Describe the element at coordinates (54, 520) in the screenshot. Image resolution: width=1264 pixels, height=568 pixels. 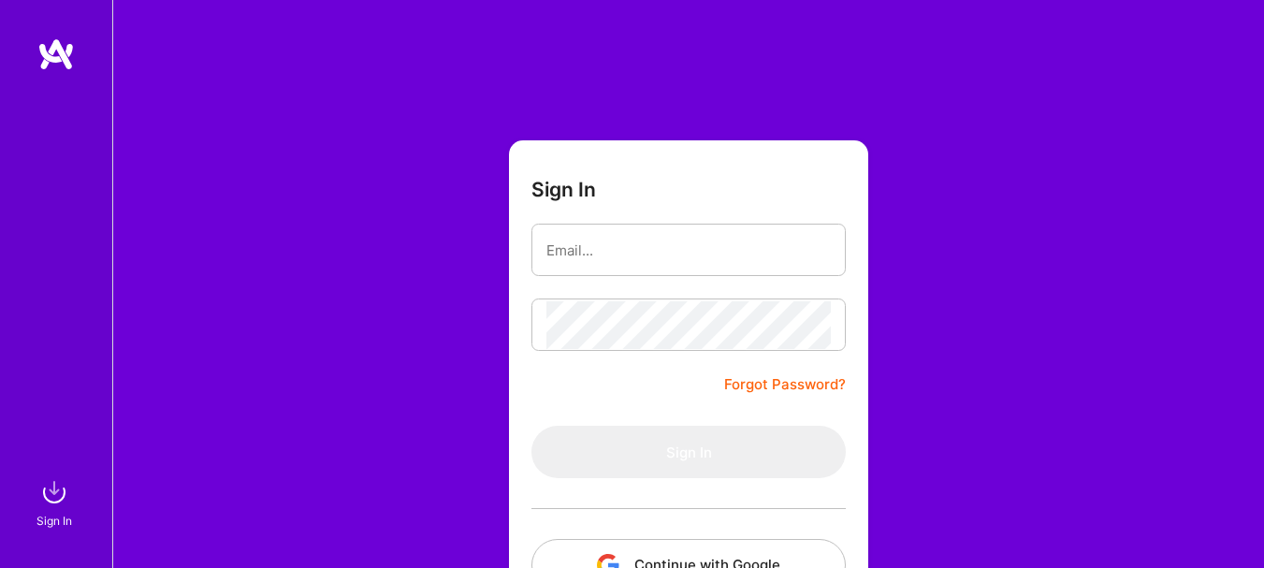
I see `div: Sign In` at that location.